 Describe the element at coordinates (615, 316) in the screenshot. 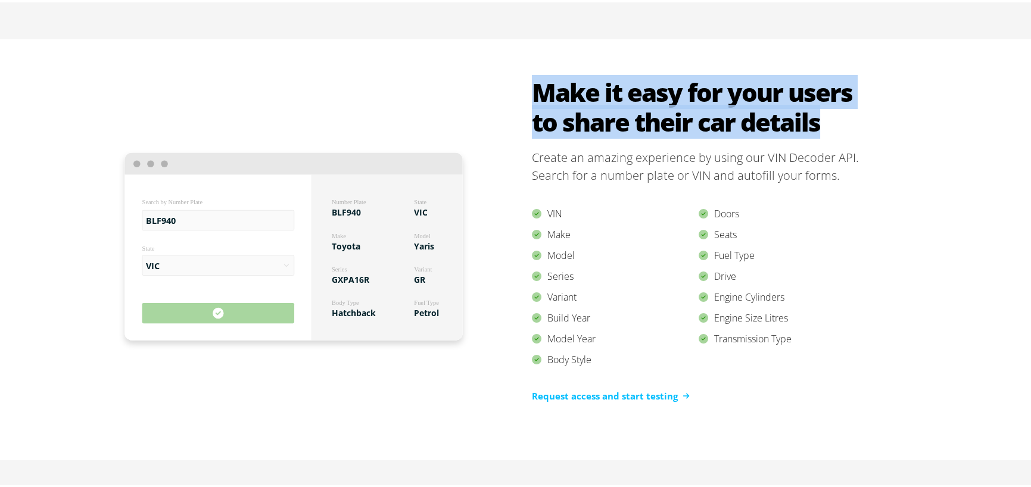

I see `div: Build Year` at that location.